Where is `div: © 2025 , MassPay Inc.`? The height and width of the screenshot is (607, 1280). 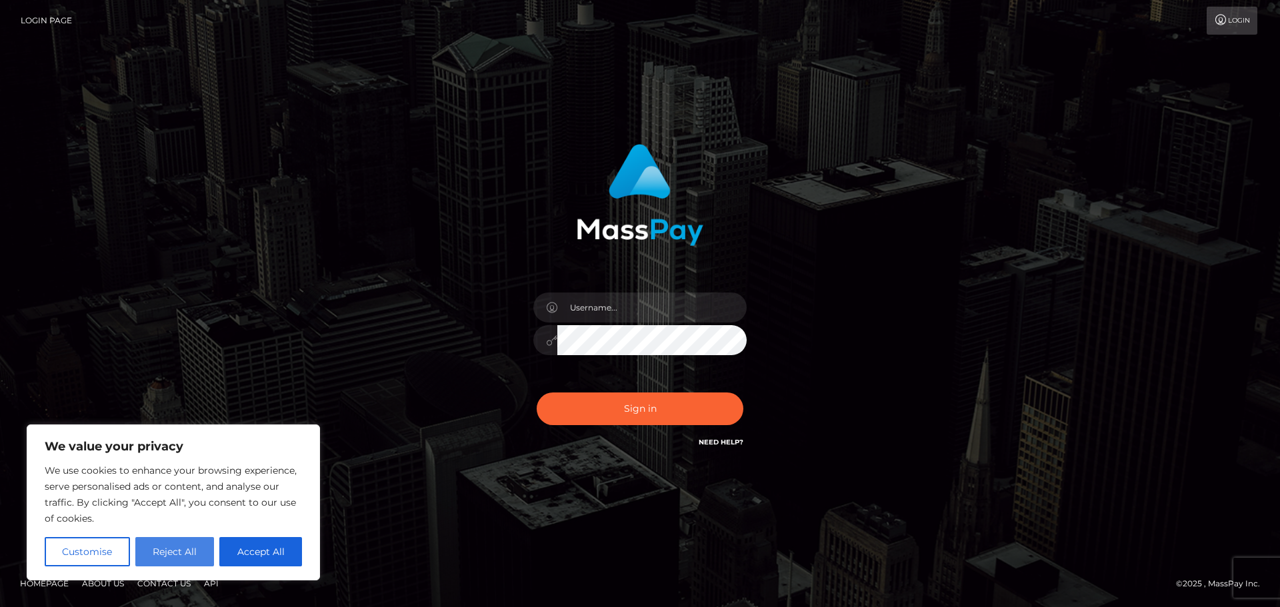
div: © 2025 , MassPay Inc. is located at coordinates (1223, 584).